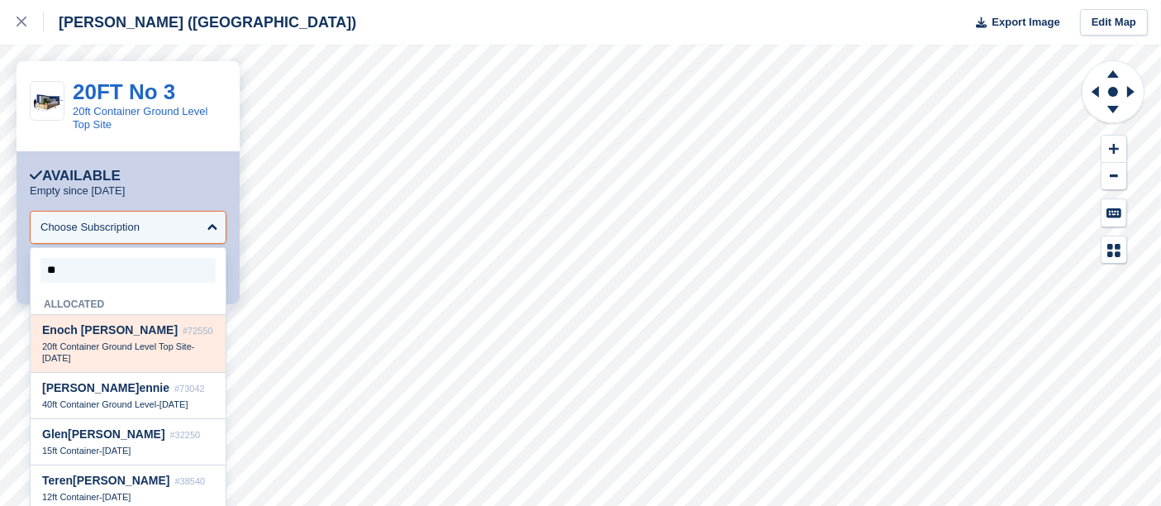  Describe the element at coordinates (1026, 22) in the screenshot. I see `span: Export Image` at that location.